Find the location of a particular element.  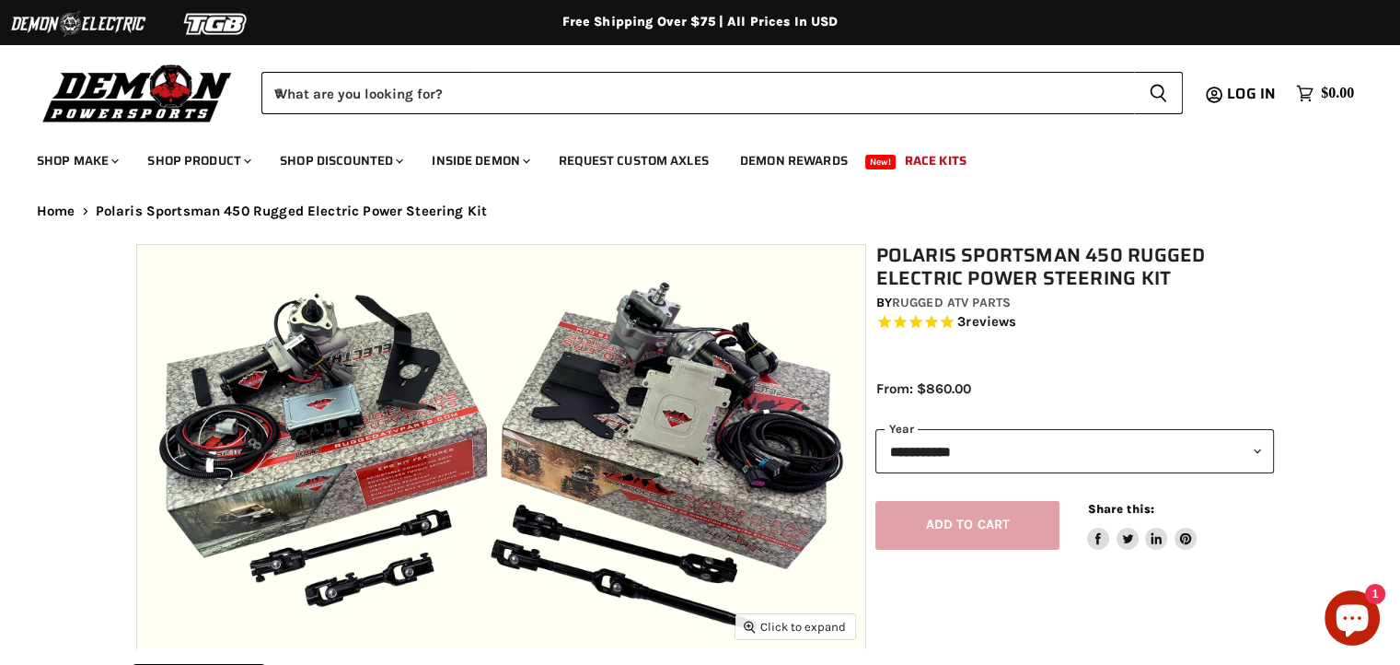

a: $0.00 is located at coordinates (1325, 93).